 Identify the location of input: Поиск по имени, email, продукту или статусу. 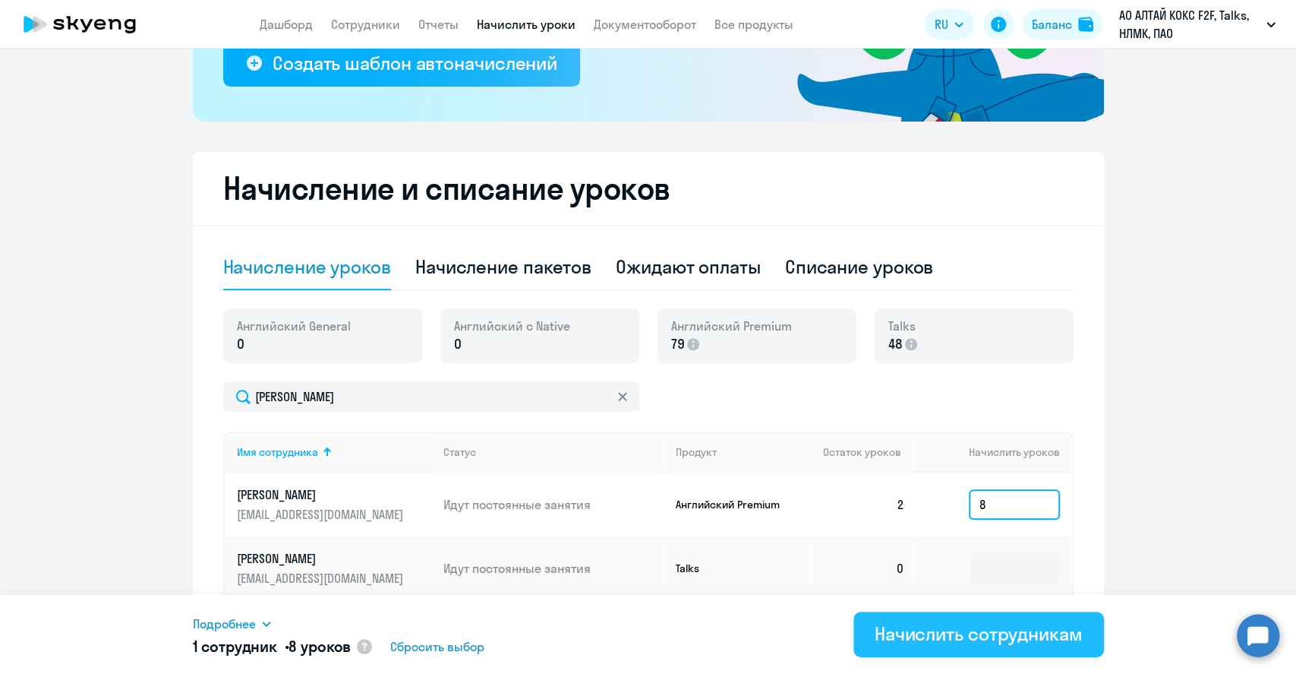
(431, 396).